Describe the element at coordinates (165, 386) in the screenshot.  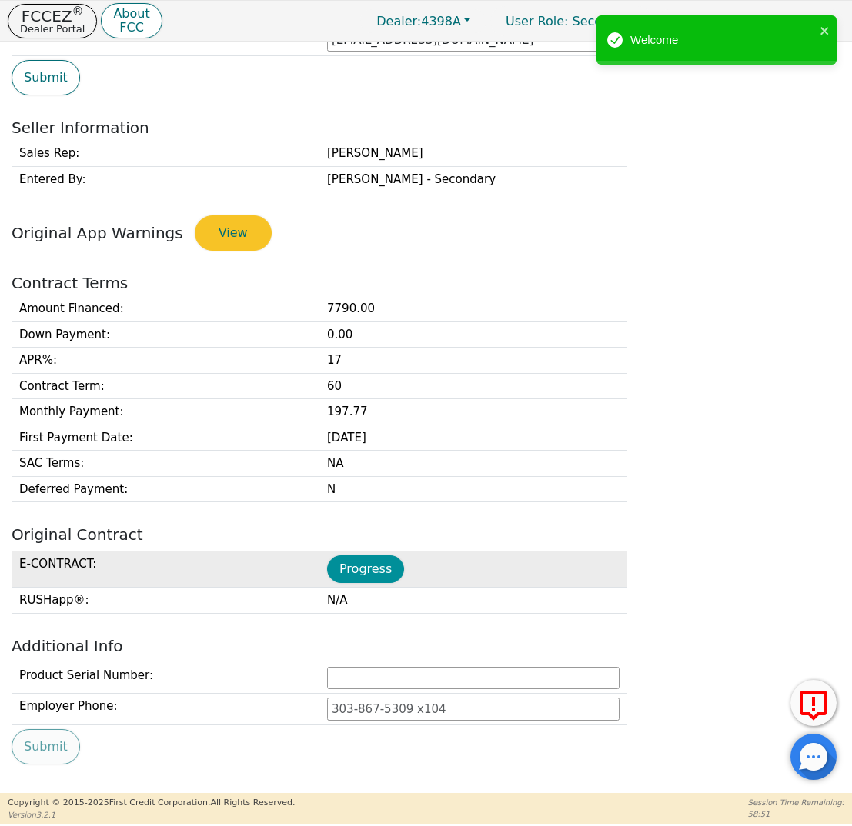
I see `td: Contract Term :` at that location.